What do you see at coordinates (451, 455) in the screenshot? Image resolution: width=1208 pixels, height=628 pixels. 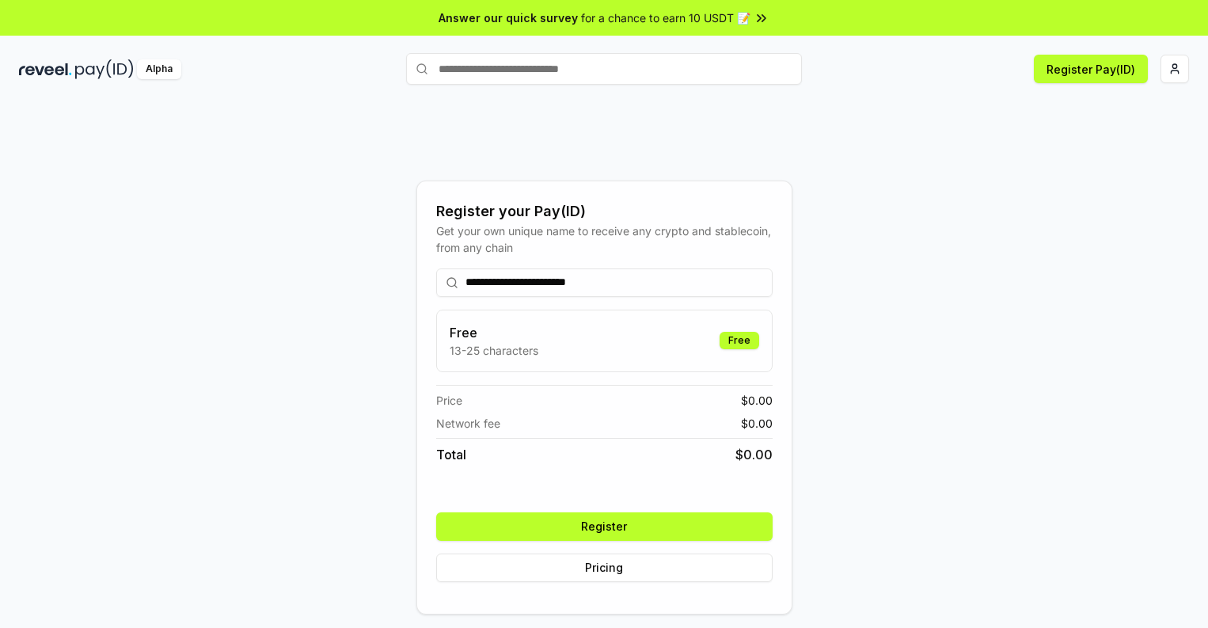 I see `span: Total` at bounding box center [451, 455].